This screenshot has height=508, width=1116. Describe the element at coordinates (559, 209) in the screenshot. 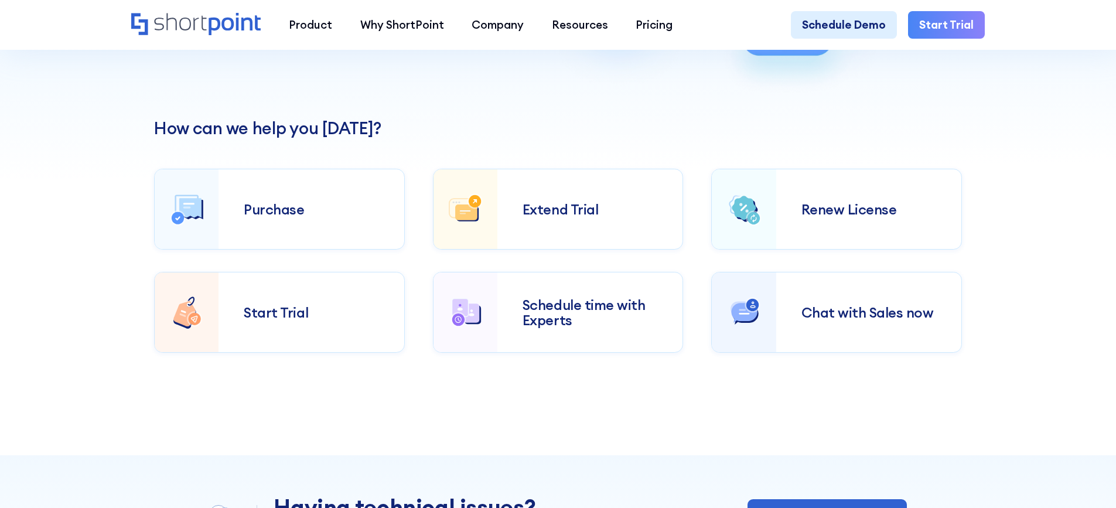

I see `a: Extend Trial` at that location.